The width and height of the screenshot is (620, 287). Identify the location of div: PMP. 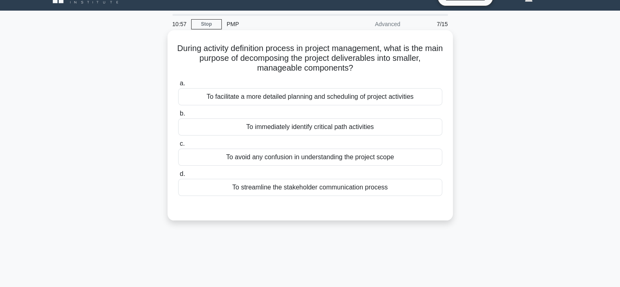
(278, 24).